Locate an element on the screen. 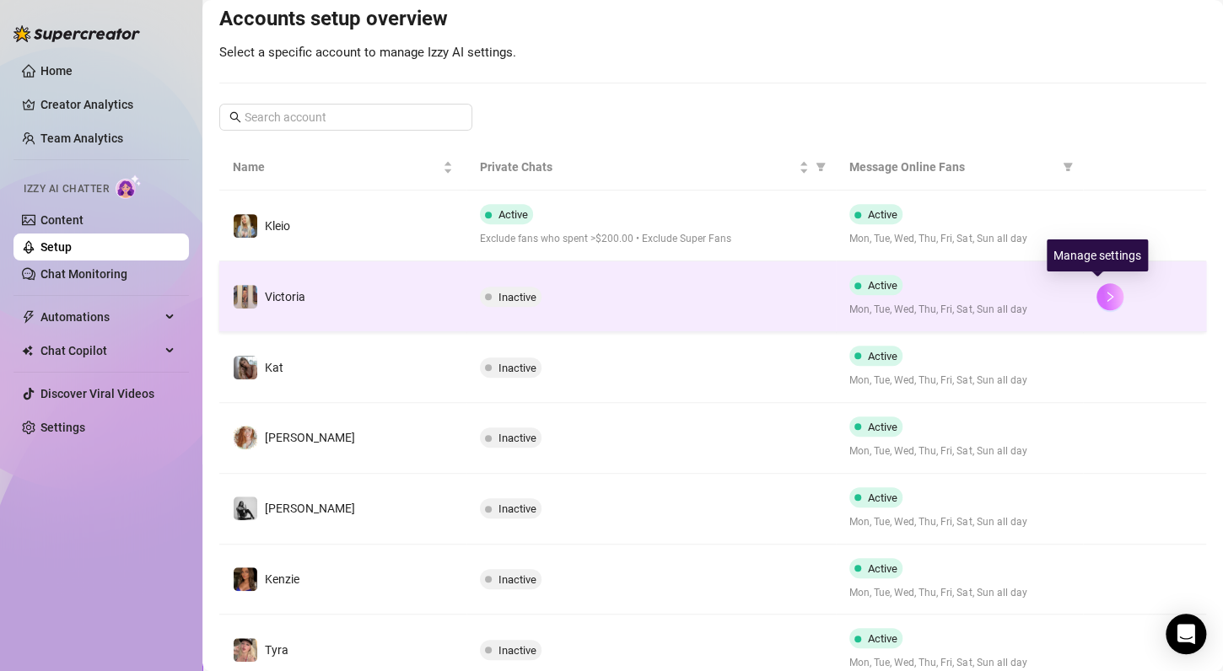  span: Exclude fans who spent >$200.00 • Exclude Super Fans is located at coordinates (651, 239).